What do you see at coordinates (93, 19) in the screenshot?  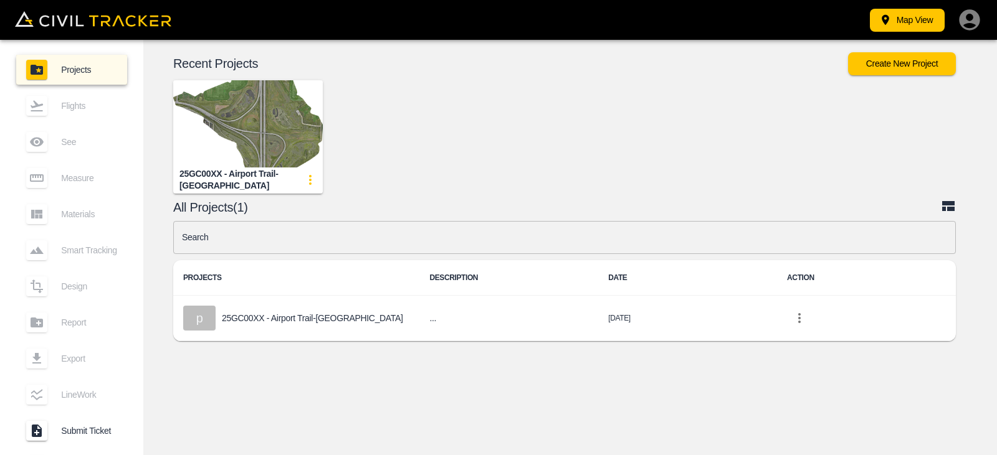 I see `img: Civil Tracker` at bounding box center [93, 19].